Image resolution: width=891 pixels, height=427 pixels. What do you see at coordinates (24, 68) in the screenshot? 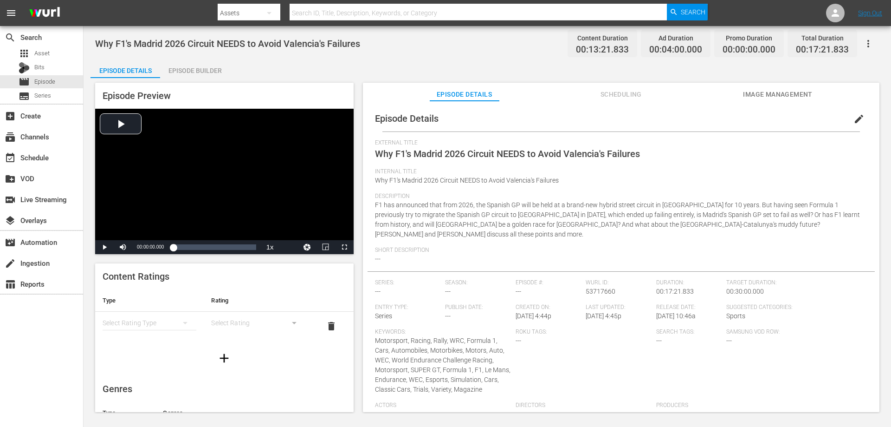
I see `div: Bits` at bounding box center [24, 68].